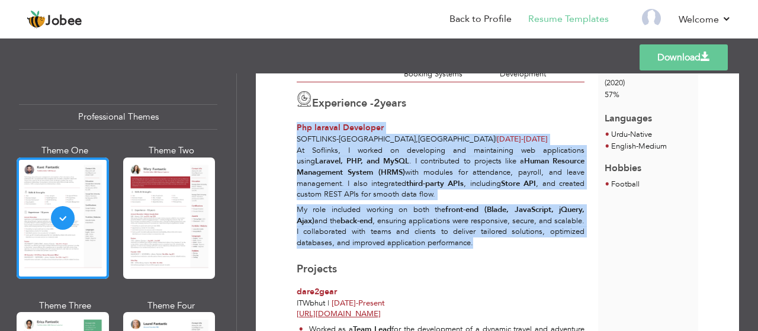 Image resolution: width=758 pixels, height=331 pixels. What do you see at coordinates (632, 135) in the screenshot?
I see `li: Native` at bounding box center [632, 135].